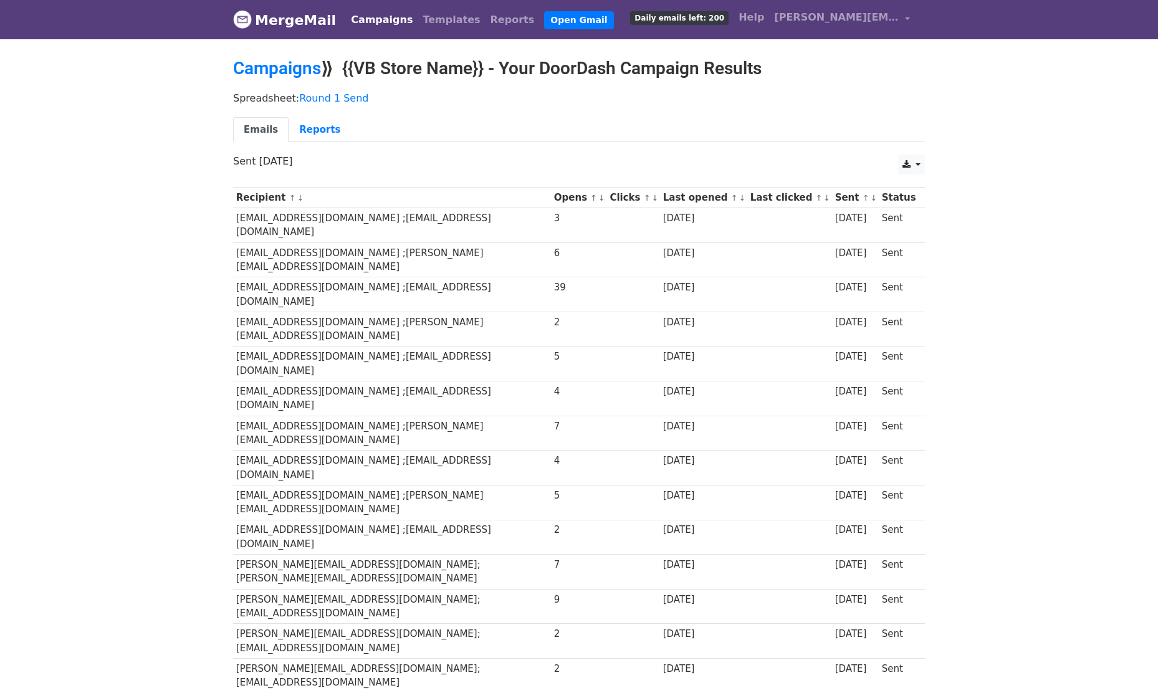 The width and height of the screenshot is (1158, 693). I want to click on span: Daily emails left: 200, so click(680, 18).